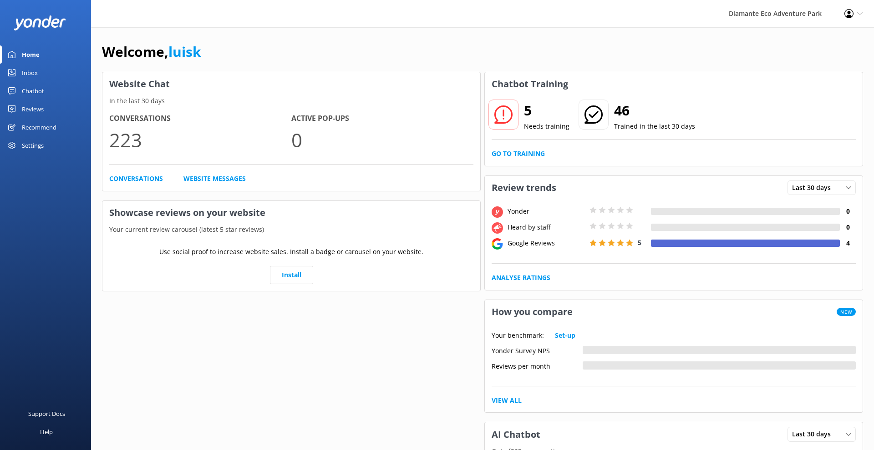 The image size is (874, 450). I want to click on a: Conversations, so click(136, 179).